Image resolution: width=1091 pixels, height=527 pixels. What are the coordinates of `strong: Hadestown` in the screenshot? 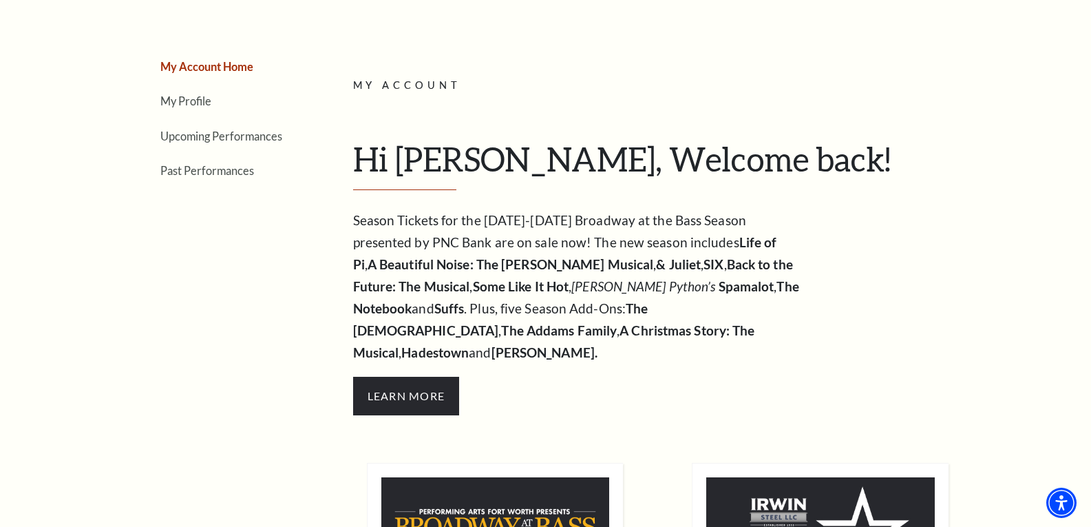 It's located at (435, 352).